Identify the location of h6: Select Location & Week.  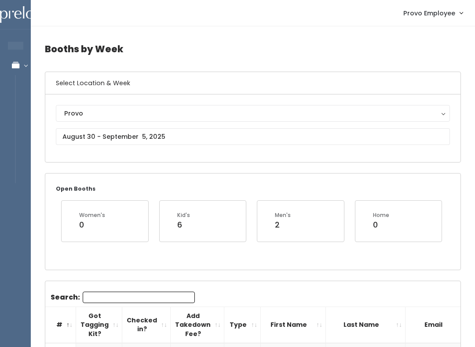
(253, 83).